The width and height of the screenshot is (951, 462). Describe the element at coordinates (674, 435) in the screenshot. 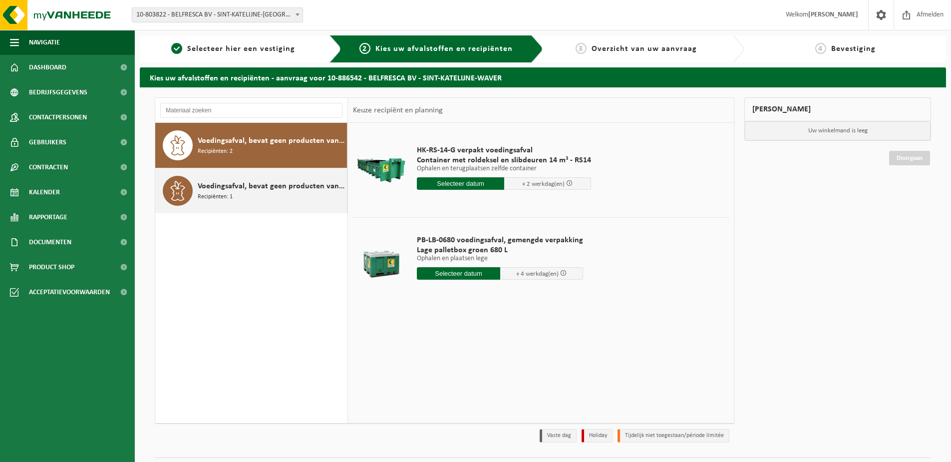

I see `li: Tijdelijk niet toegestaan/période limitée` at that location.